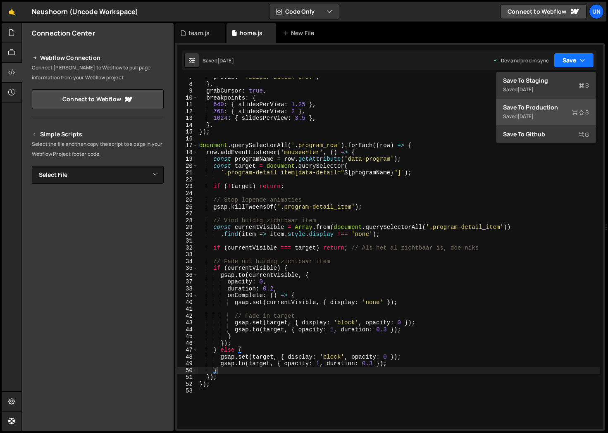 The height and width of the screenshot is (433, 608). Describe the element at coordinates (187, 173) in the screenshot. I see `div: 21` at that location.